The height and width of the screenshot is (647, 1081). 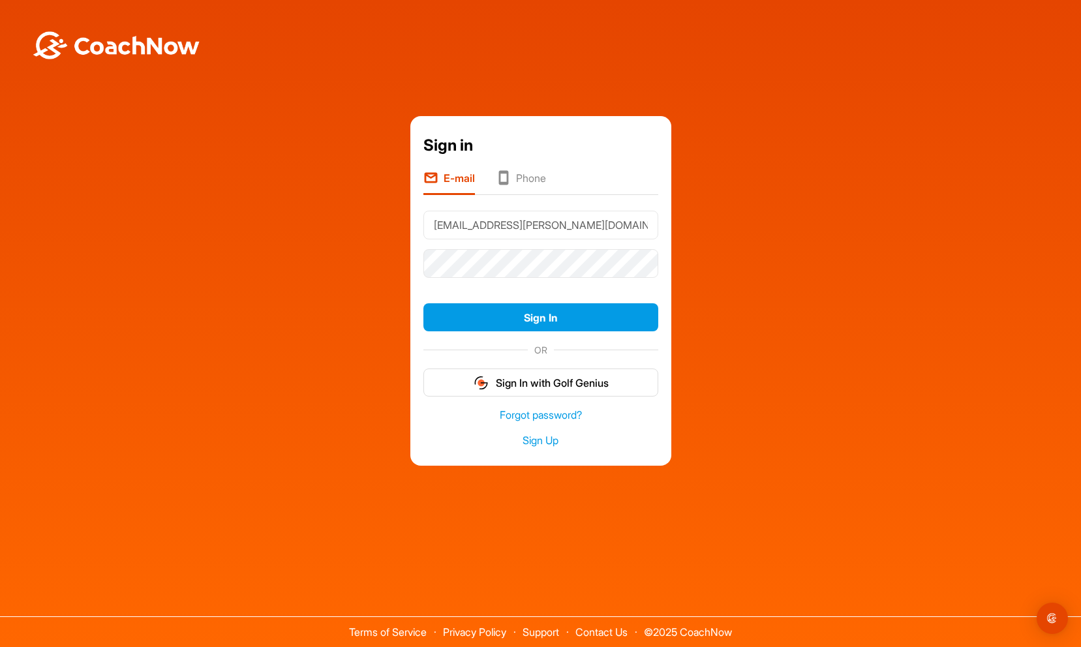 I want to click on span: © 2025 CoachNow, so click(x=687, y=627).